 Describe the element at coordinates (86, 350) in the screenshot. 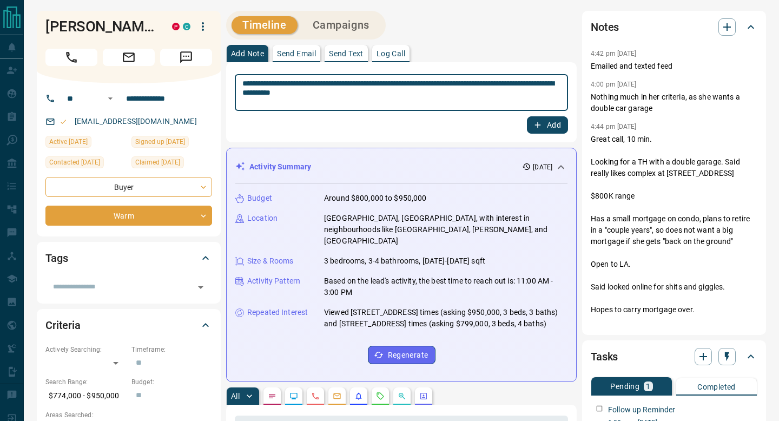

I see `p: Actively Searching:` at that location.